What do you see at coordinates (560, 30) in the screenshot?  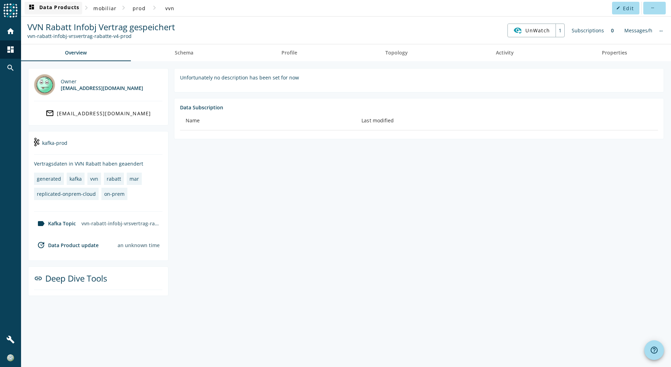 I see `div: 1` at bounding box center [560, 30].